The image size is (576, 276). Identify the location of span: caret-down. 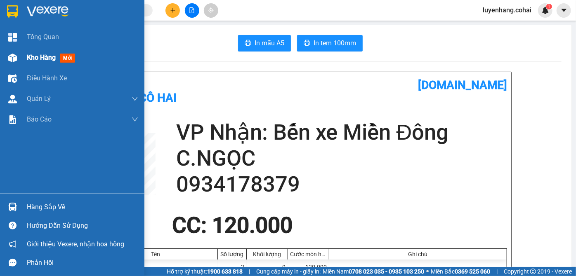
(564, 10).